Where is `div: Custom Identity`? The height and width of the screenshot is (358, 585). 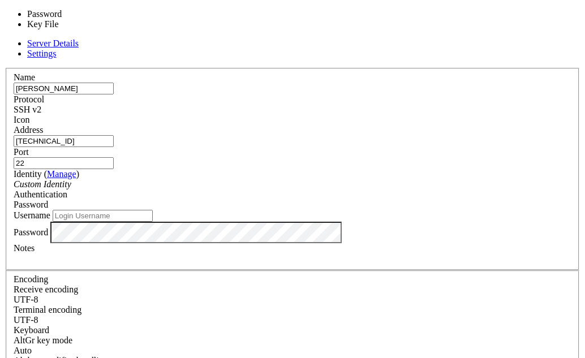
div: Custom Identity is located at coordinates (293, 184).